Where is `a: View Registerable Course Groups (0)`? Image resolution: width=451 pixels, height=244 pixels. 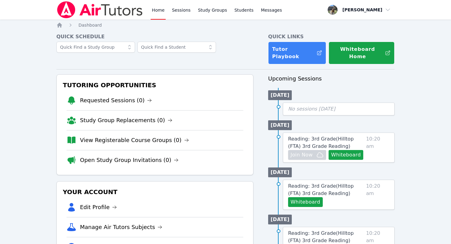 a: View Registerable Course Groups (0) is located at coordinates (134, 140).